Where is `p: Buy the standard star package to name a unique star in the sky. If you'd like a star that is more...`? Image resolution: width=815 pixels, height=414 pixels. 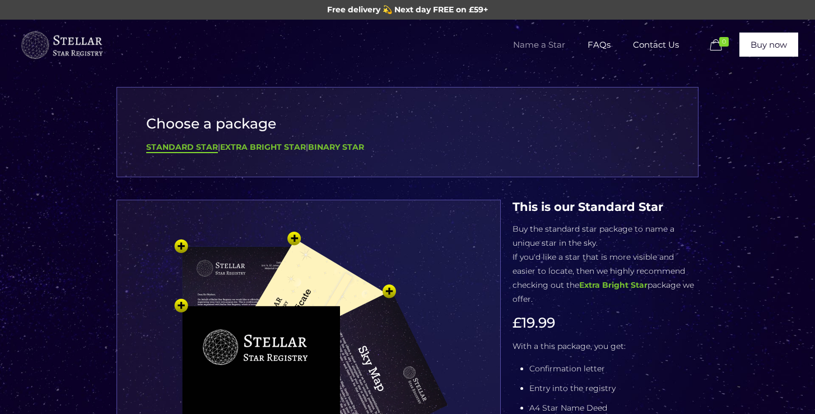
p: Buy the standard star package to name a unique star in the sky. If you'd like a star that is more... is located at coordinates (606, 264).